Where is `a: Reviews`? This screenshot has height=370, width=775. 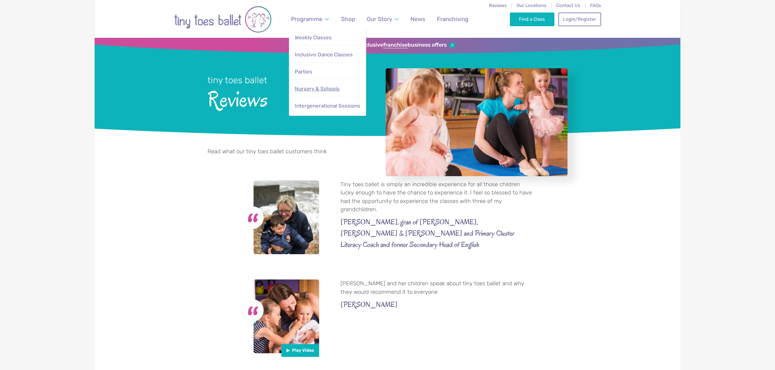 a: Reviews is located at coordinates (498, 5).